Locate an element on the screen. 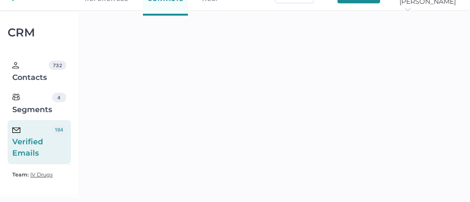 Image resolution: width=470 pixels, height=202 pixels. img: segments.b9481e3d.svg is located at coordinates (16, 97).